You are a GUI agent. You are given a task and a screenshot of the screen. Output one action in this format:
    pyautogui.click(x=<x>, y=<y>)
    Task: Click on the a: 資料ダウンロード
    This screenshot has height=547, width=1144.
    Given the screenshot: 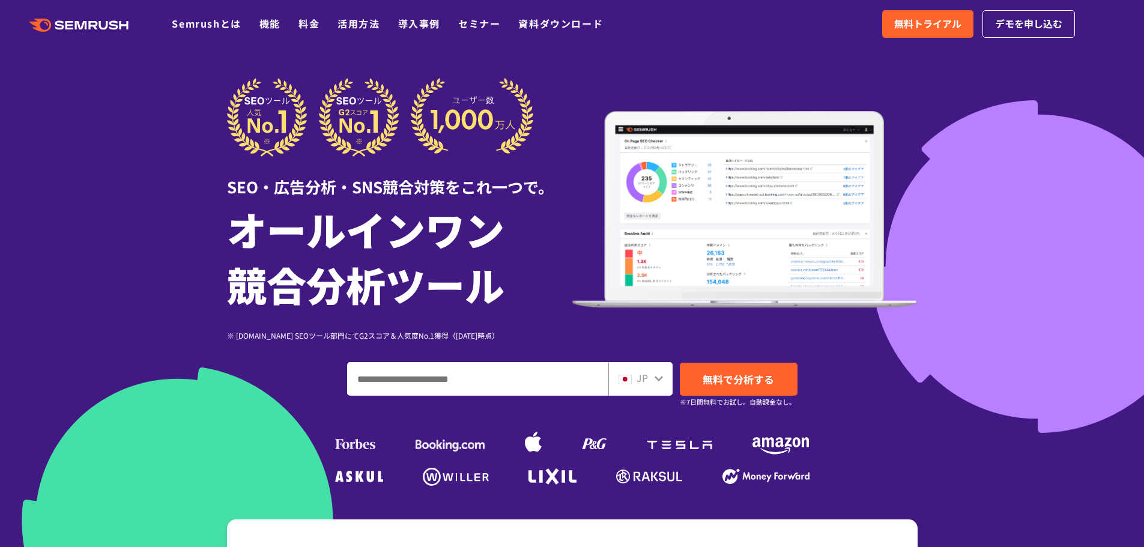 What is the action you would take?
    pyautogui.click(x=560, y=23)
    